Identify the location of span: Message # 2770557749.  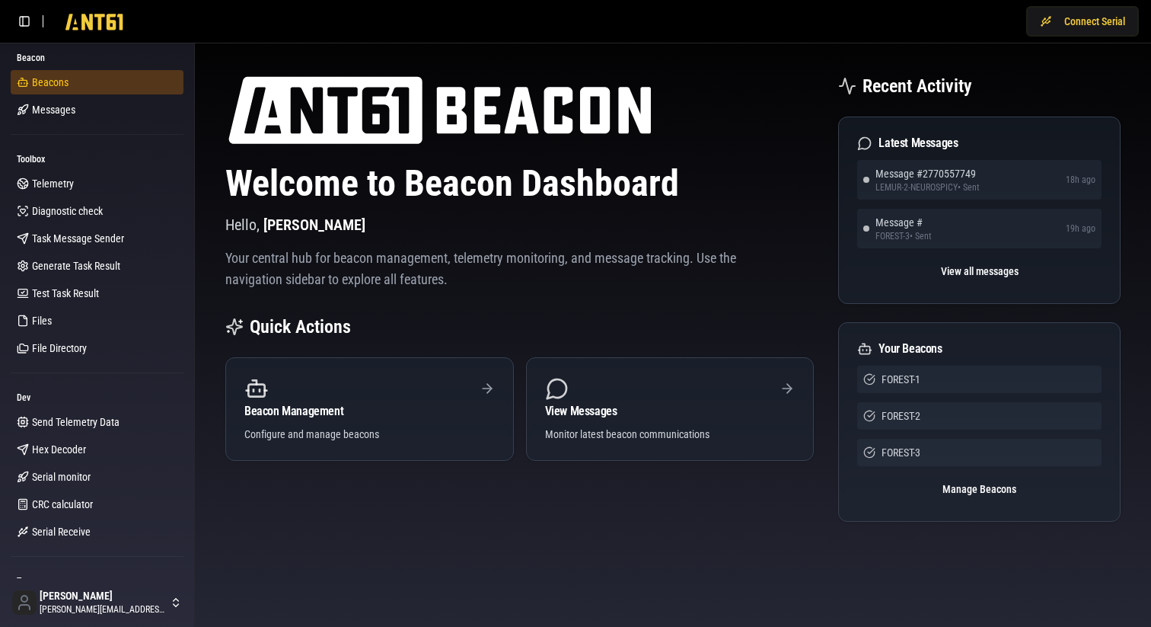
(928, 174).